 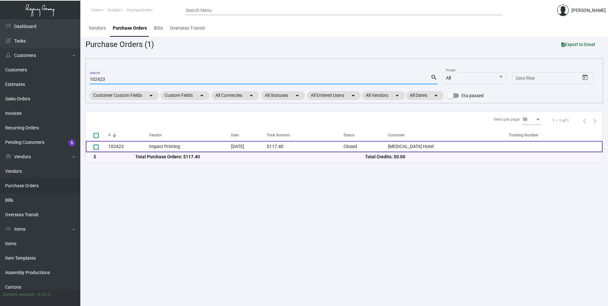 What do you see at coordinates (472, 95) in the screenshot?
I see `span: Eta passed` at bounding box center [472, 95].